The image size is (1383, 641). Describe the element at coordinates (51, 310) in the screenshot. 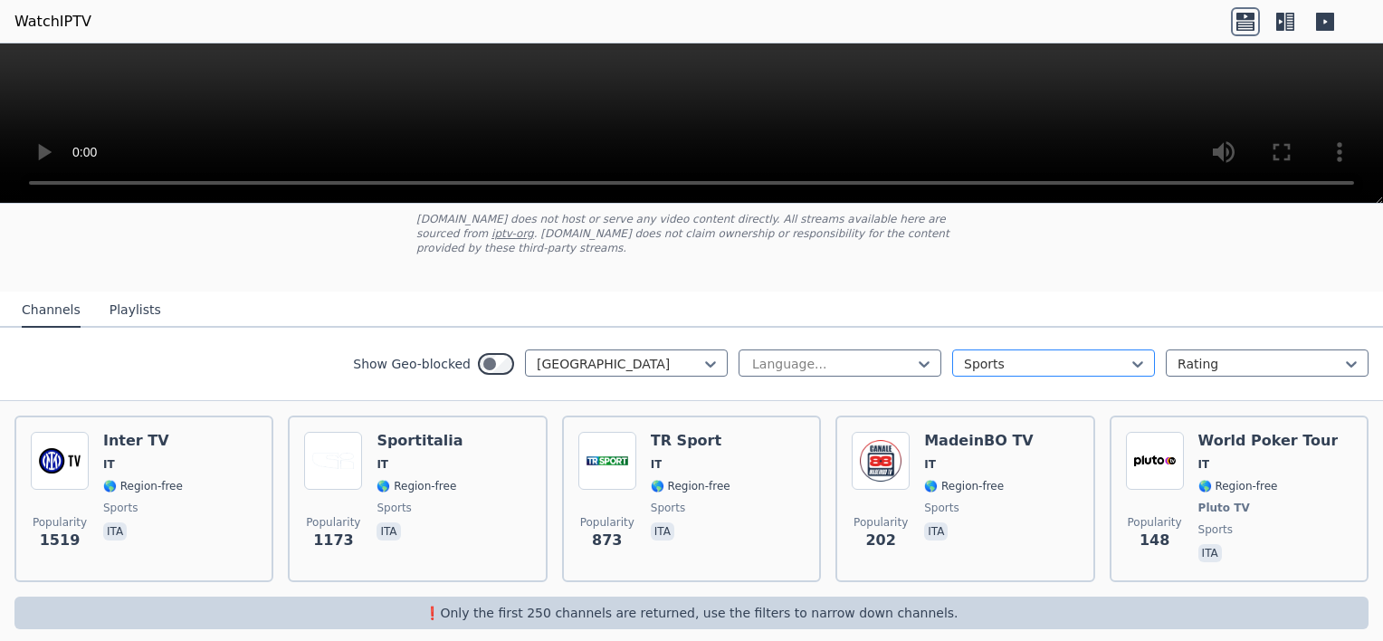

I see `button: Channels` at that location.